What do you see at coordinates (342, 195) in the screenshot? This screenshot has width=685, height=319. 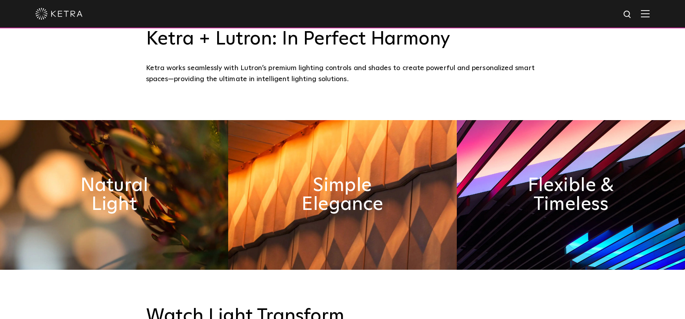 I see `img: simple_elegance` at bounding box center [342, 195].